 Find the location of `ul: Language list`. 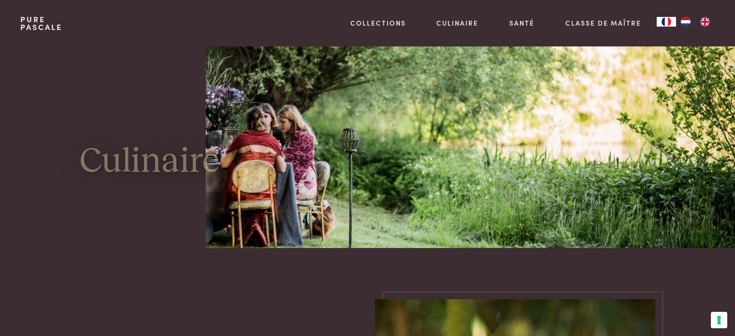

ul: Language list is located at coordinates (696, 22).